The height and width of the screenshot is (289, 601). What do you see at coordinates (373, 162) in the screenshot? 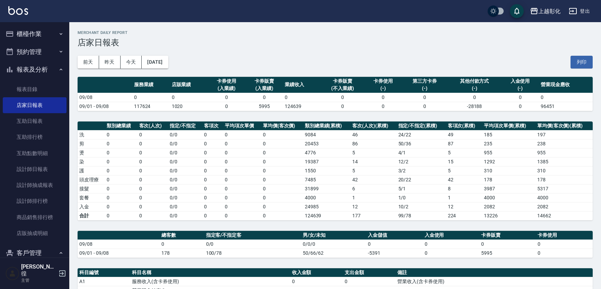
I see `td: 14` at bounding box center [373, 162].